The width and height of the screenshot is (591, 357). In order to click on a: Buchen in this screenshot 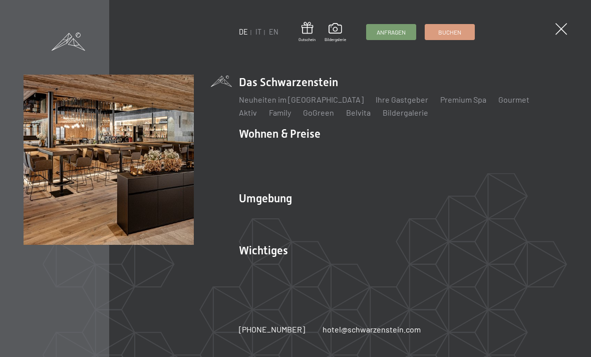, I will do `click(450, 32)`.